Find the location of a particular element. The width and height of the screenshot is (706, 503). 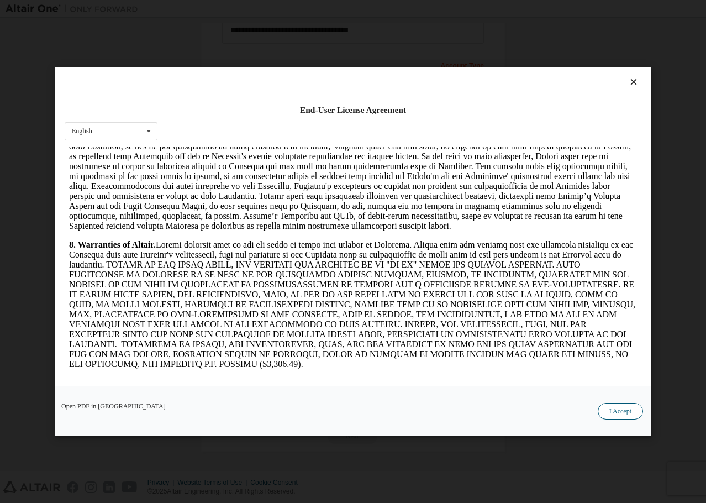

p: Loremi dolorsit amet co adi eli seddo ei tempo inci utlabor et Dolorema. Aliqua enim adm veniamq ... is located at coordinates (288, 157).